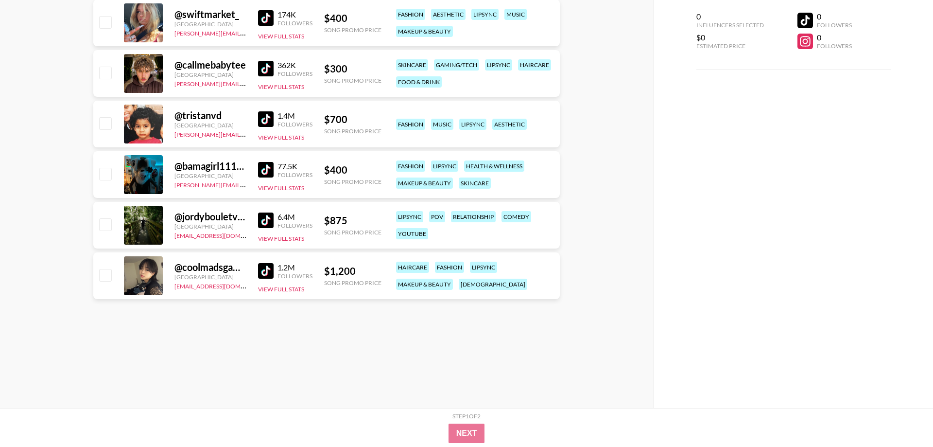 This screenshot has height=447, width=933. I want to click on div: 362K, so click(295, 65).